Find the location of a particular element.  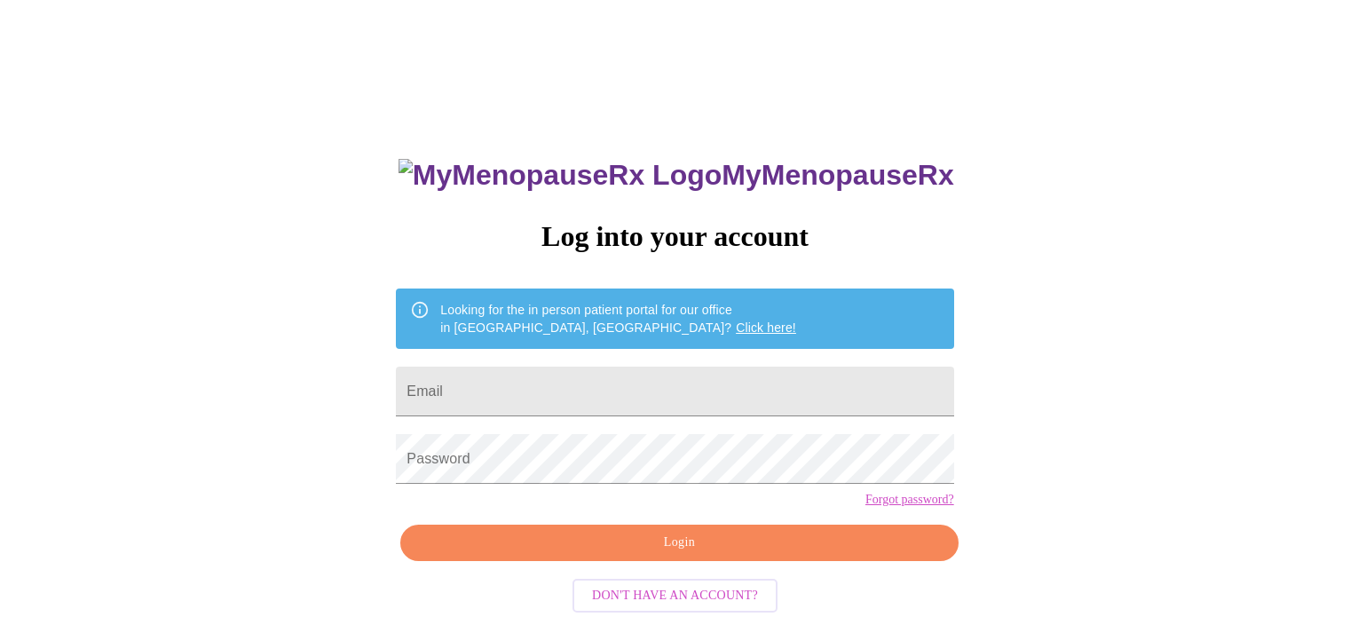

button: Login is located at coordinates (679, 542).